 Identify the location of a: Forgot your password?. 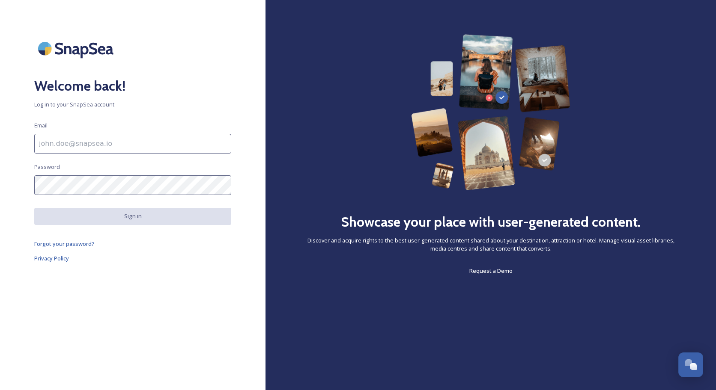
(133, 244).